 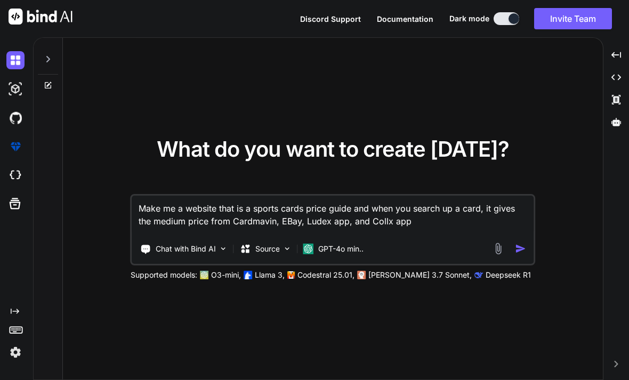 I want to click on p: GPT-4o min.., so click(x=340, y=249).